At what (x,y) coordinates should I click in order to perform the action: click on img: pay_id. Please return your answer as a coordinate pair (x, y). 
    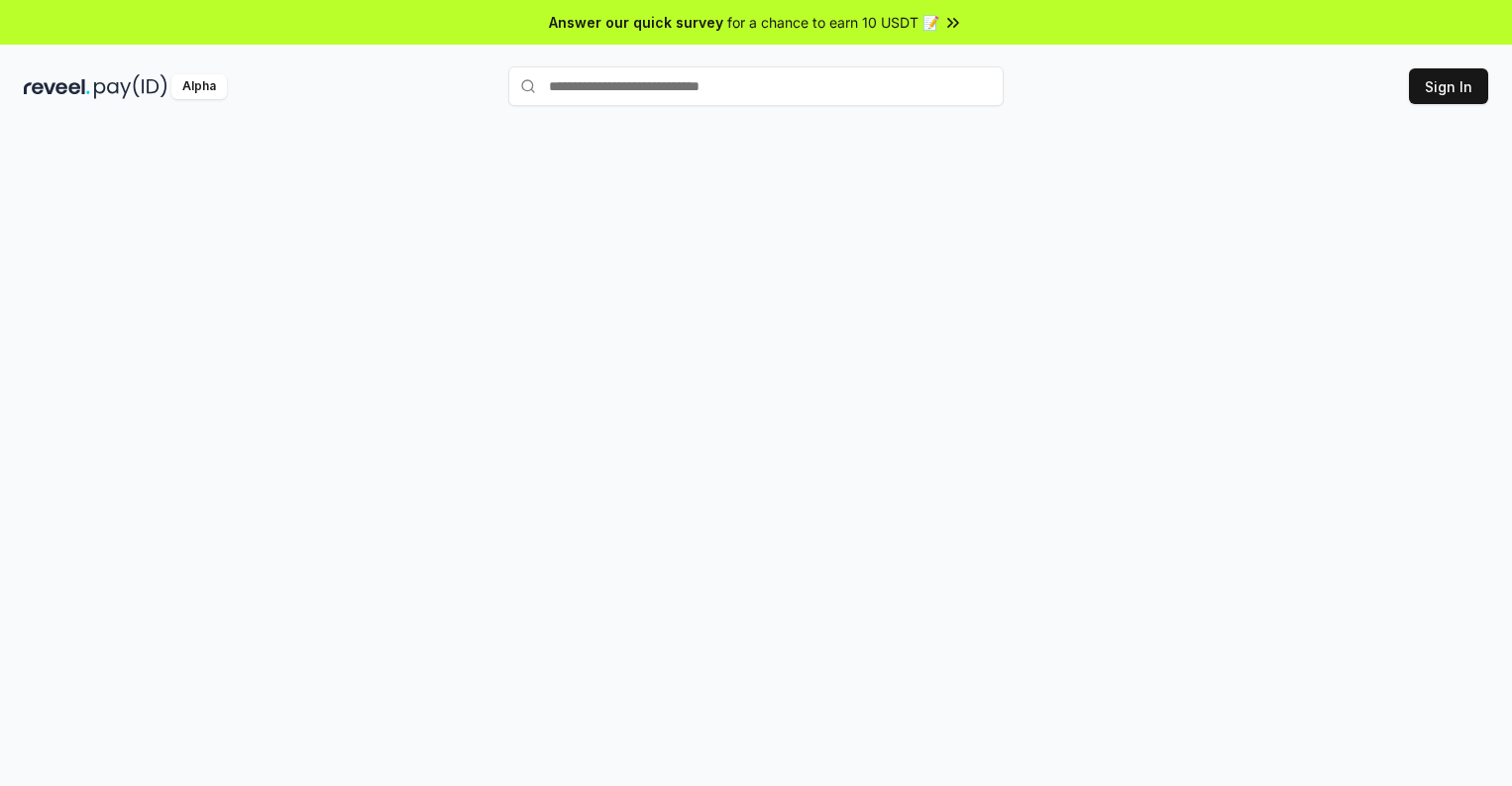
    Looking at the image, I should click on (131, 86).